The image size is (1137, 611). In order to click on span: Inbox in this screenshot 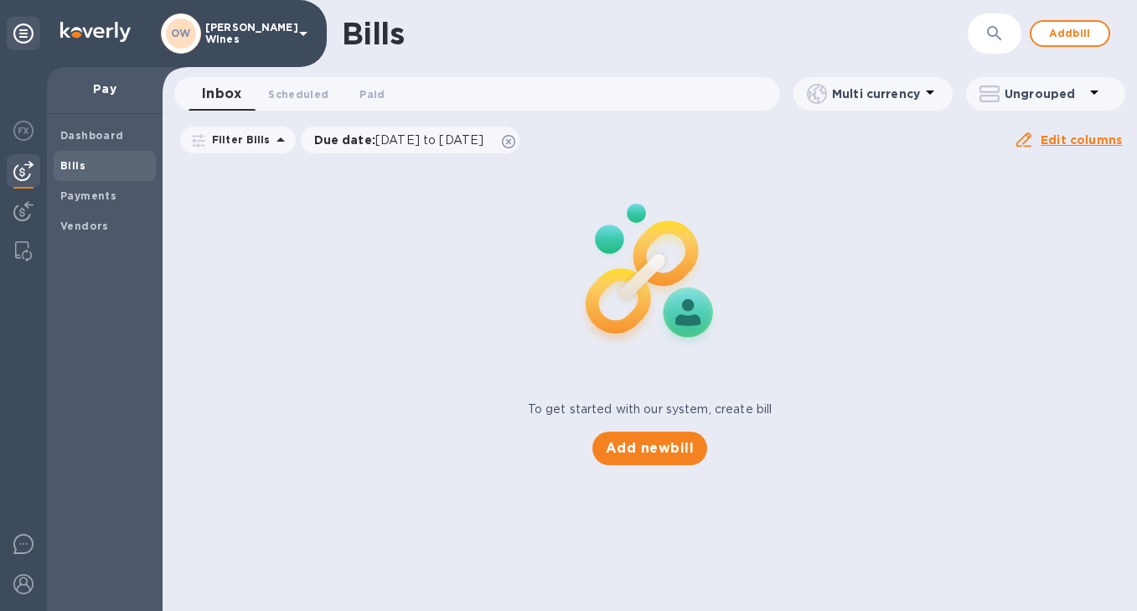, I will do `click(221, 94)`.